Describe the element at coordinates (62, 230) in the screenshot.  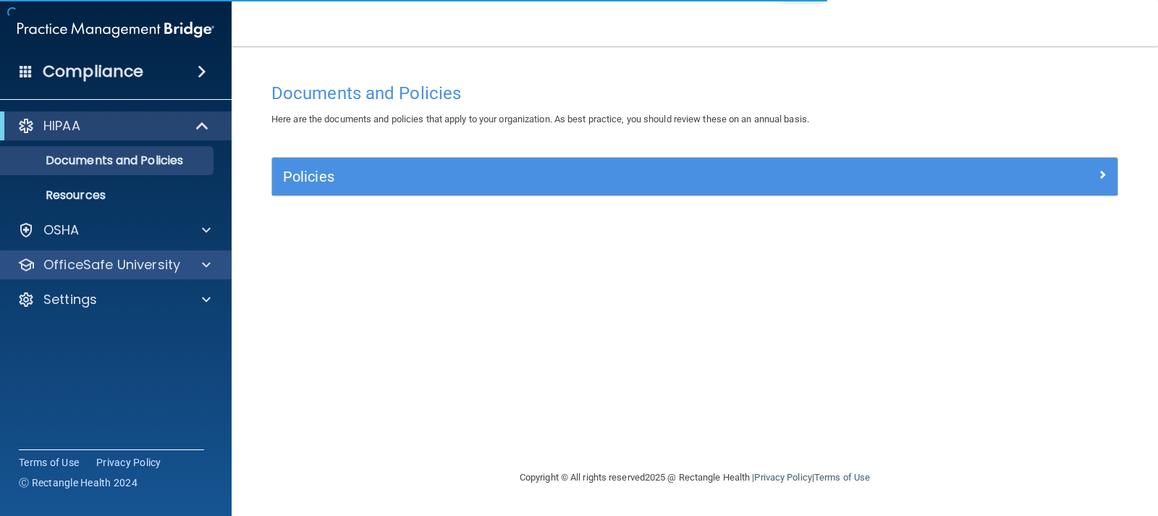
I see `p: OSHA` at that location.